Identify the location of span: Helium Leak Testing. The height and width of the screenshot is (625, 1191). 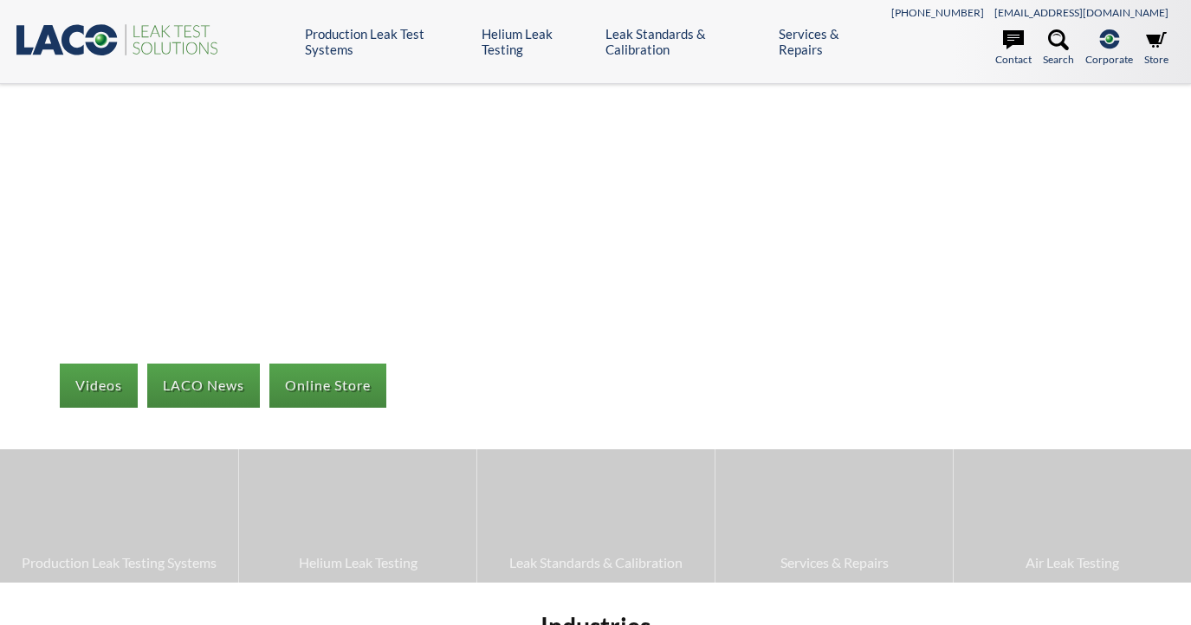
(358, 563).